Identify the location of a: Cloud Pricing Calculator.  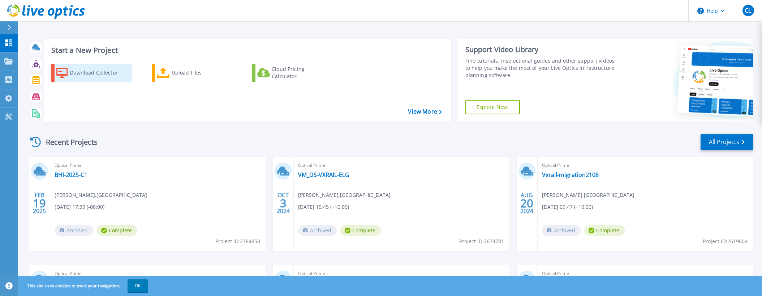
(292, 73).